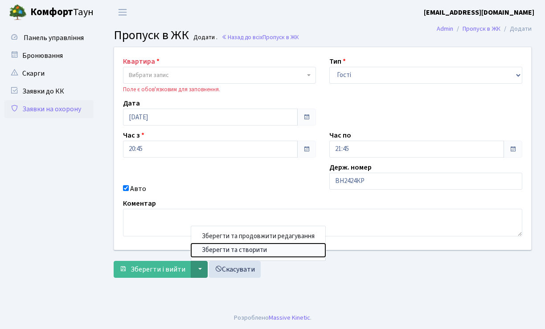 This screenshot has height=329, width=545. I want to click on a: Заявки до КК, so click(49, 91).